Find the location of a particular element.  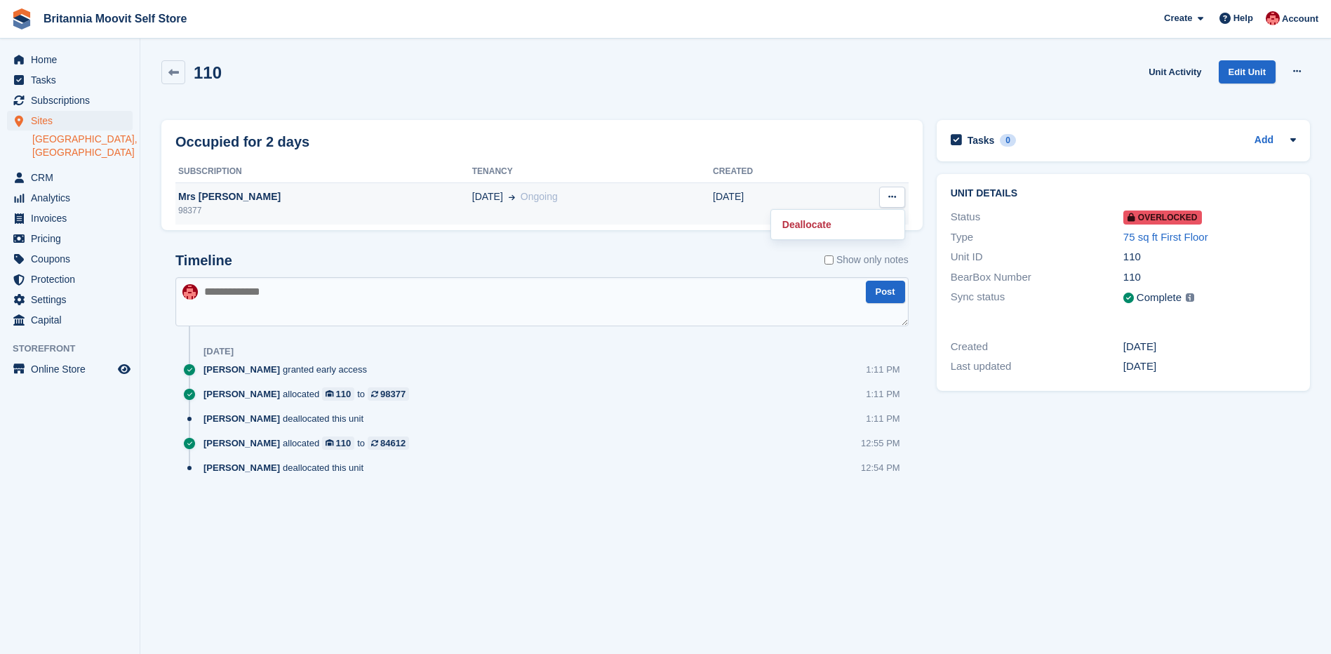

div: Complete is located at coordinates (1160, 298).